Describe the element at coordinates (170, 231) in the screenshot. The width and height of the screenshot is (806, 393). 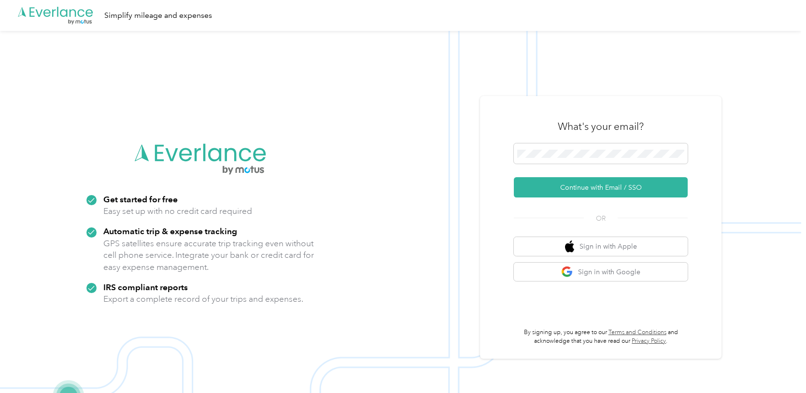
I see `strong: Automatic trip & expense tracking` at that location.